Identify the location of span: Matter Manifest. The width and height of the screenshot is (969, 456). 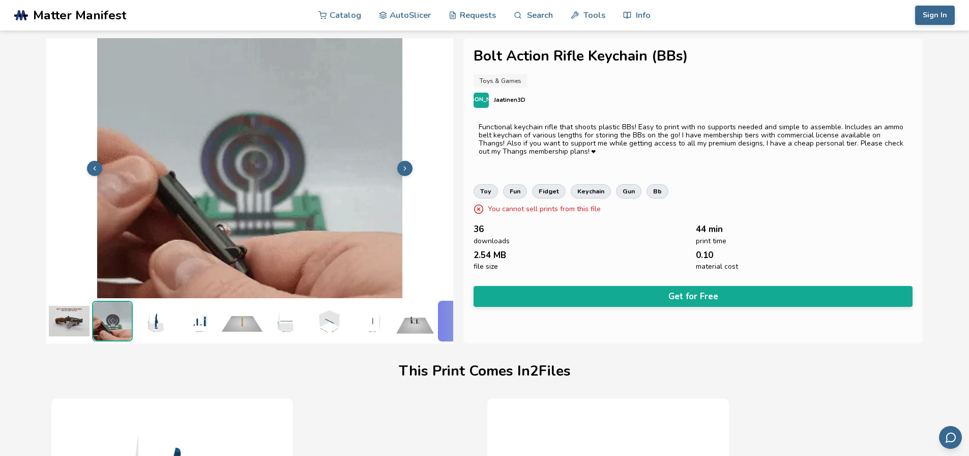
(79, 15).